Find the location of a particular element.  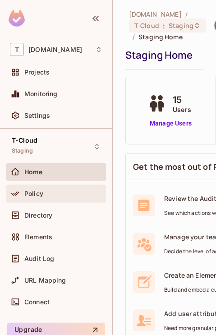

span: Directory is located at coordinates (38, 216).